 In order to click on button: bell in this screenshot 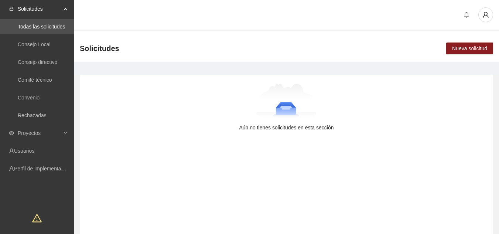, I will do `click(466, 15)`.